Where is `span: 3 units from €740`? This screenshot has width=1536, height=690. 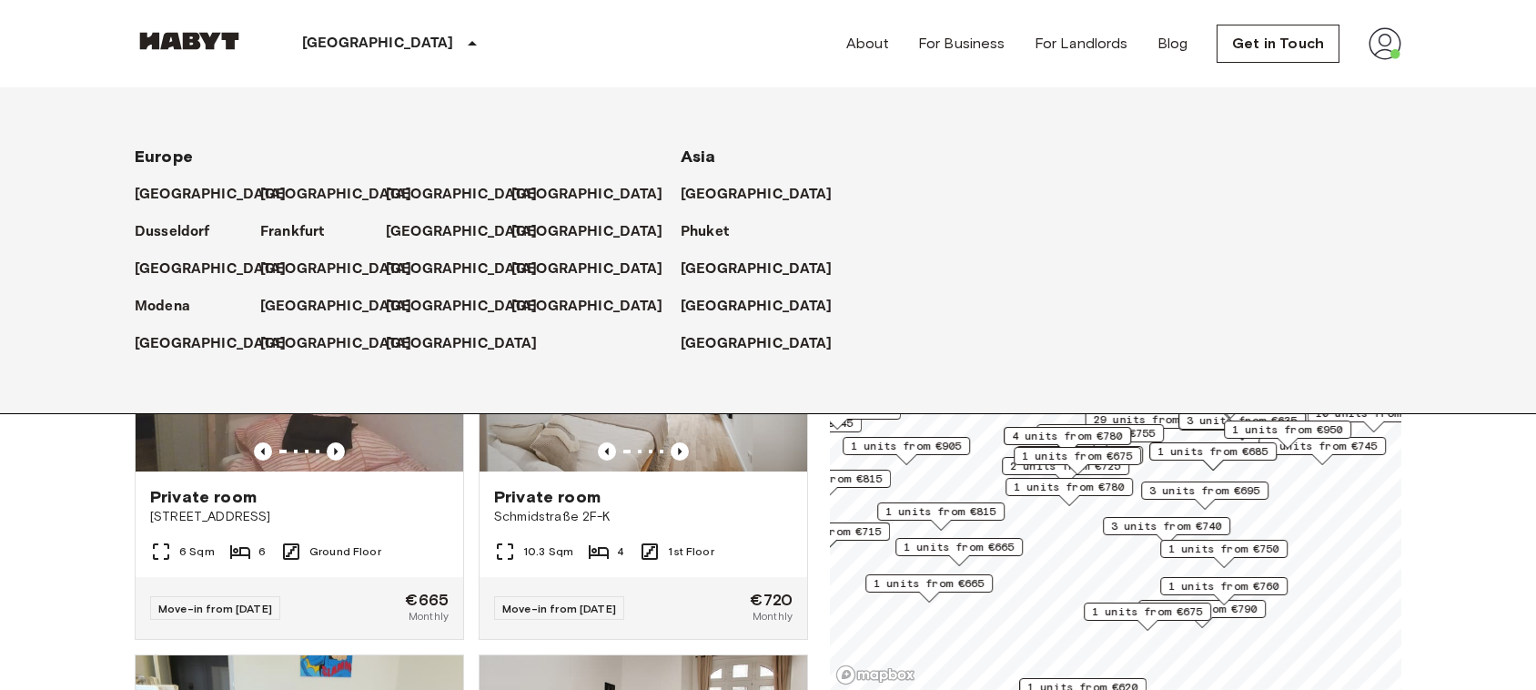
span: 3 units from €740 is located at coordinates (1166, 526).